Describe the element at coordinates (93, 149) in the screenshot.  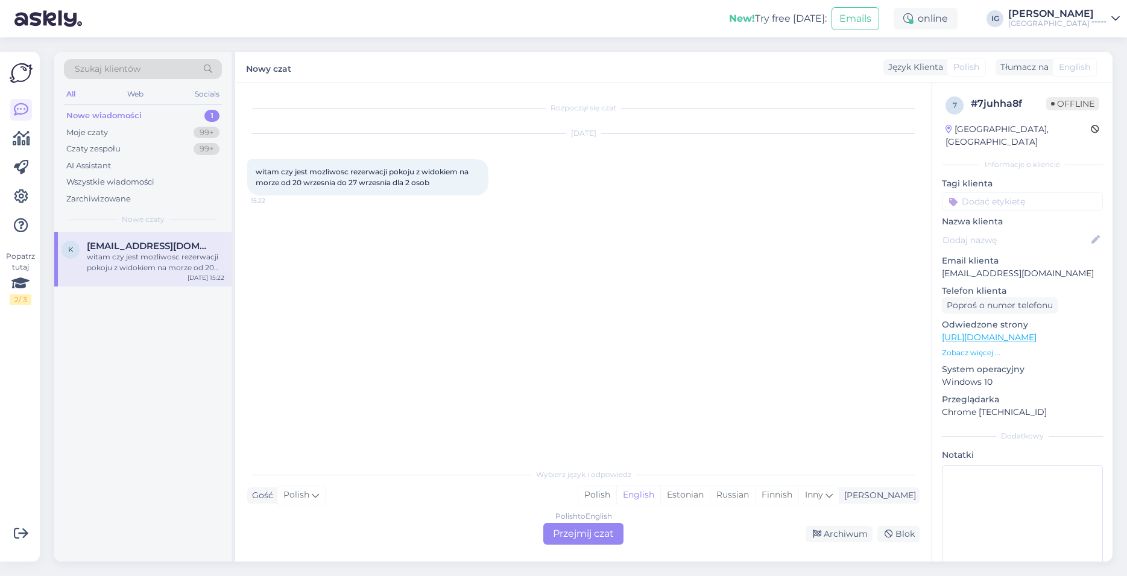
I see `div: Czaty zespołu` at that location.